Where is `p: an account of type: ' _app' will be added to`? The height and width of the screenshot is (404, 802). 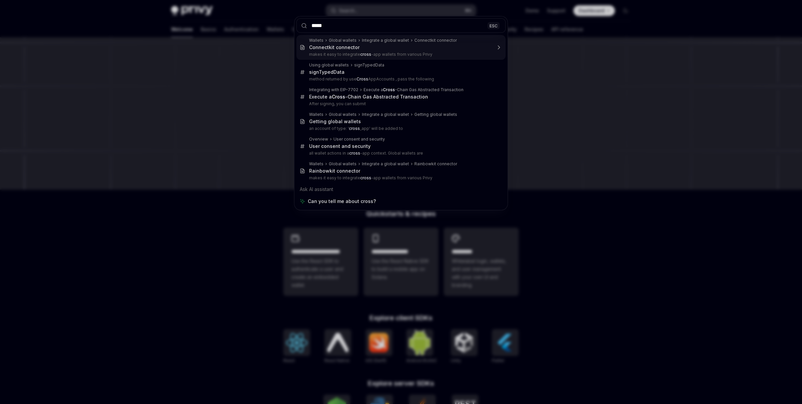 p: an account of type: ' _app' will be added to is located at coordinates (400, 129).